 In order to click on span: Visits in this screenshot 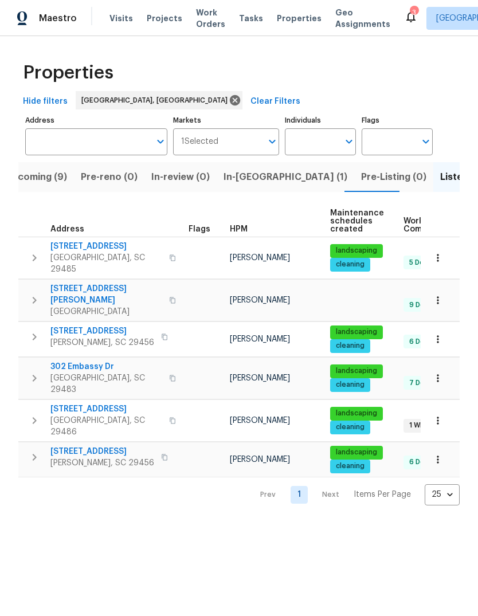, I will do `click(121, 18)`.